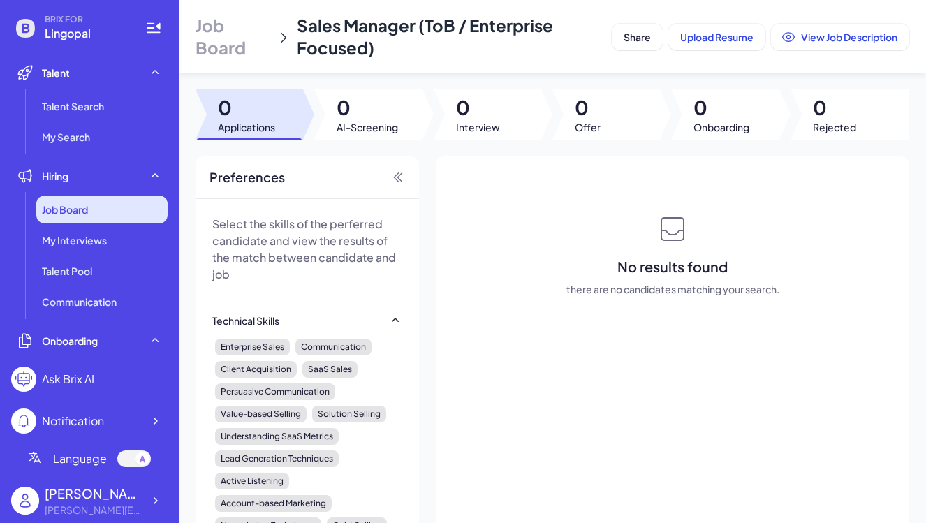 The image size is (926, 523). I want to click on button: Upload Resume, so click(717, 37).